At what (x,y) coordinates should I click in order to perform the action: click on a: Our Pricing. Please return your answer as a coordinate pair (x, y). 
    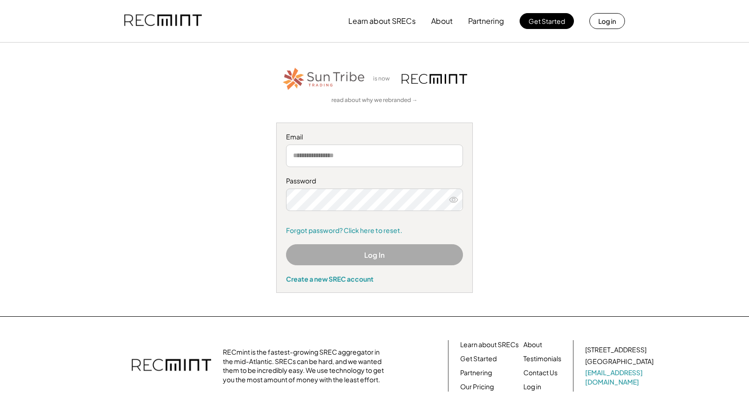
    Looking at the image, I should click on (477, 387).